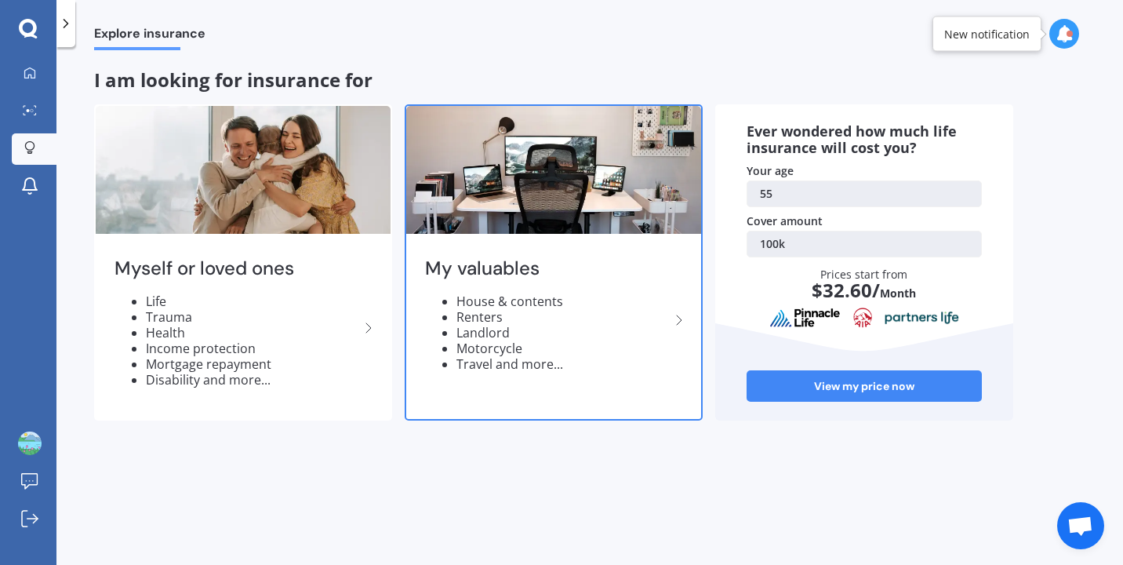  What do you see at coordinates (150, 36) in the screenshot?
I see `span: Explore insurance` at bounding box center [150, 36].